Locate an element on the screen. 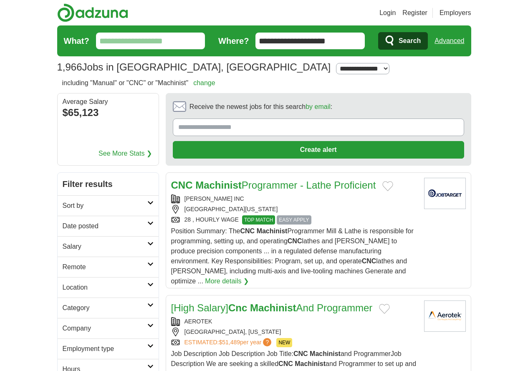 This screenshot has width=528, height=371. a: CNC MachinistProgrammer - Lathe Proficient is located at coordinates (274, 185).